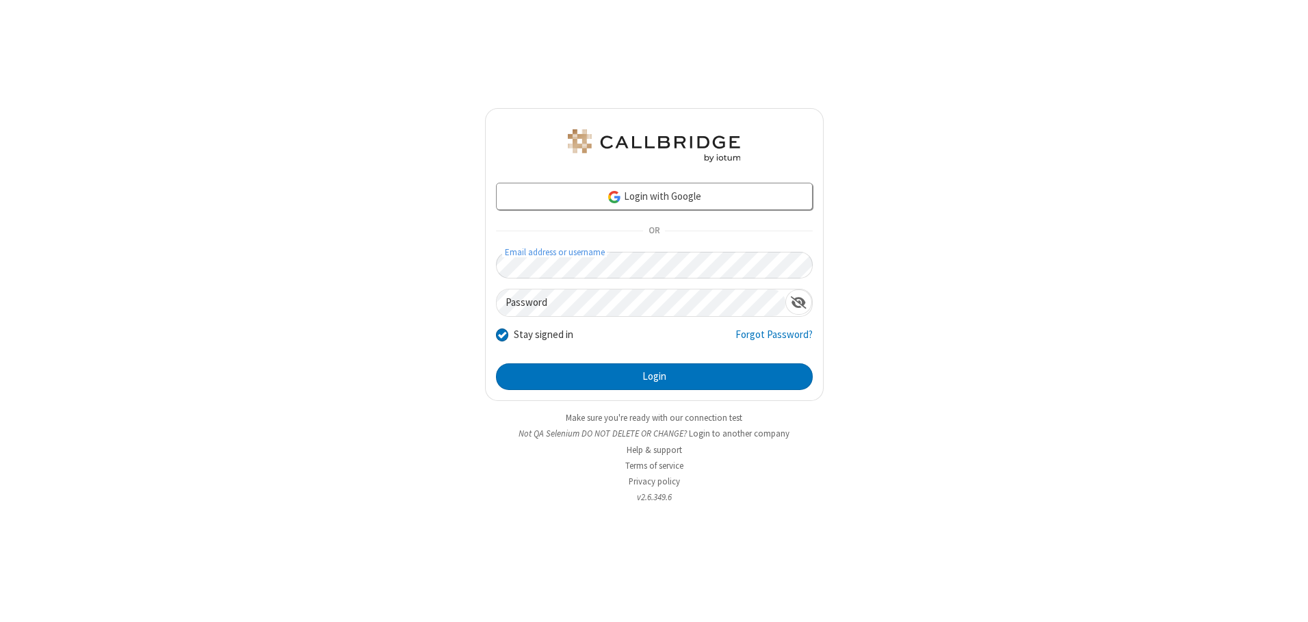  Describe the element at coordinates (654, 377) in the screenshot. I see `button: Login` at that location.